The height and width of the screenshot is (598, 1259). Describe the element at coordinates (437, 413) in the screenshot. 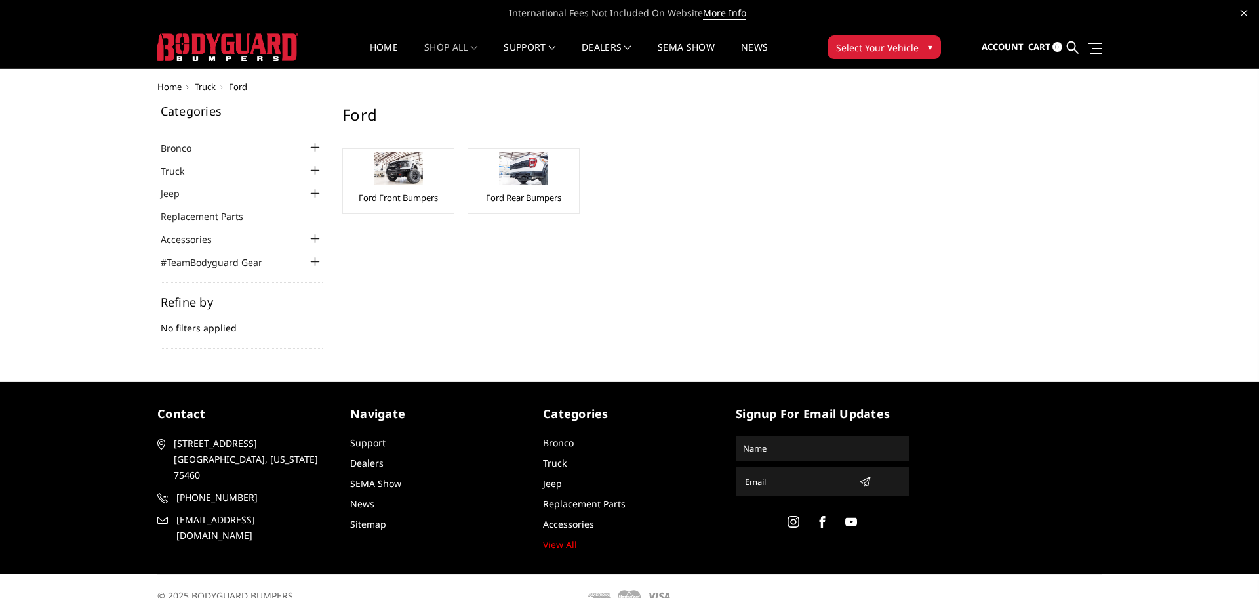

I see `h5: Navigate` at that location.